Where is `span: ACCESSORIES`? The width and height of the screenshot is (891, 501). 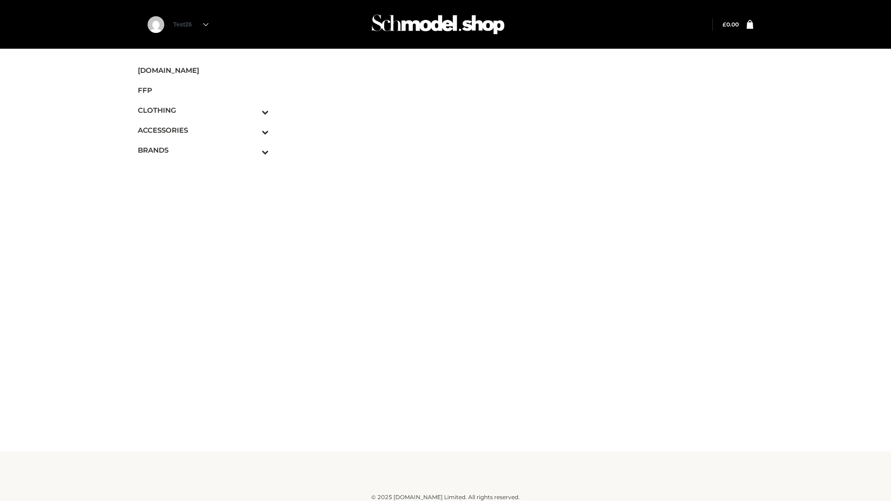 span: ACCESSORIES is located at coordinates (203, 130).